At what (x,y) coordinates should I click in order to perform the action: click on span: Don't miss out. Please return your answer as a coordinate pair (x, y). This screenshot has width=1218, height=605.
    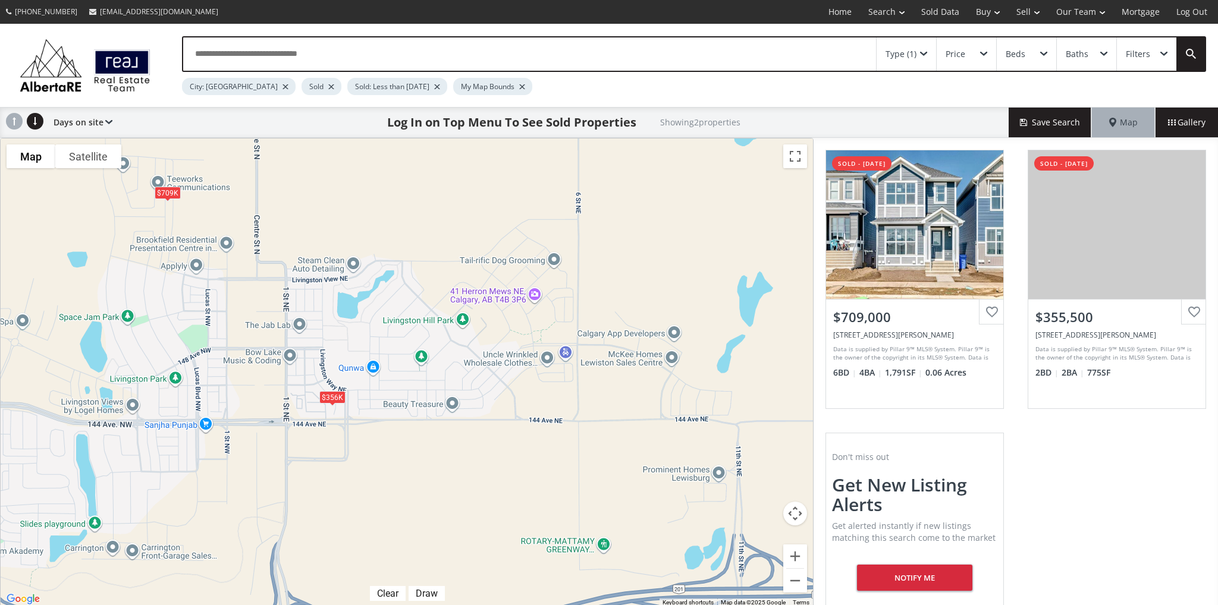
    Looking at the image, I should click on (860, 457).